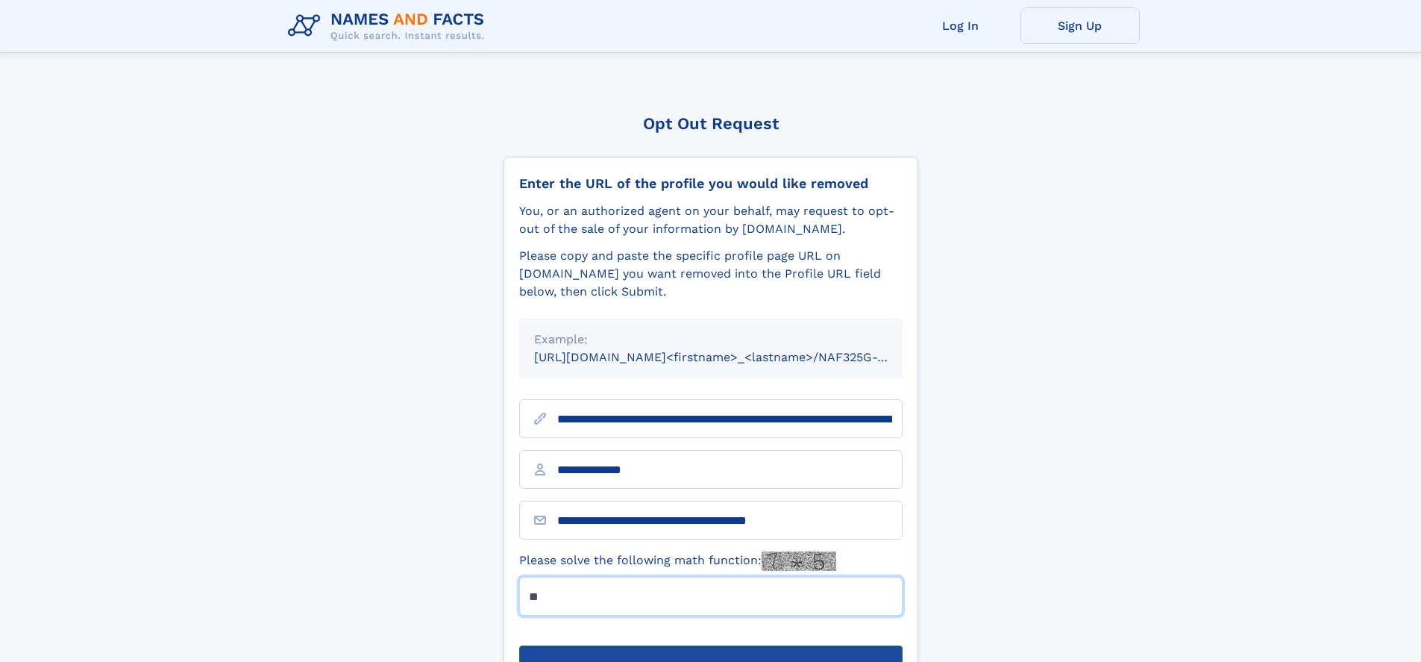 The image size is (1421, 662). What do you see at coordinates (711, 183) in the screenshot?
I see `div: Enter the URL of the profile you would like removed` at bounding box center [711, 183].